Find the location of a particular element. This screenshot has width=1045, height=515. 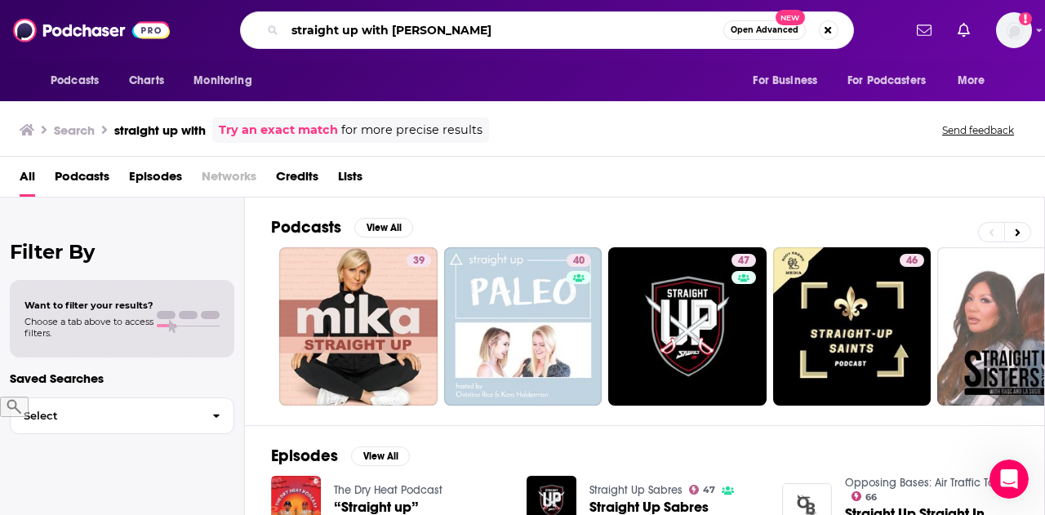

input: Search podcasts, credits, & more... is located at coordinates (504, 30).